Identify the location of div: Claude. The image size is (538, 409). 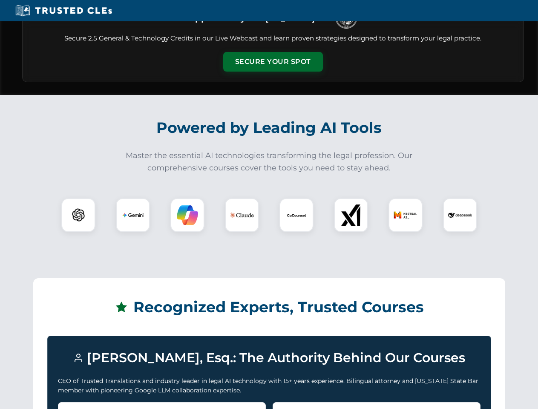
(242, 215).